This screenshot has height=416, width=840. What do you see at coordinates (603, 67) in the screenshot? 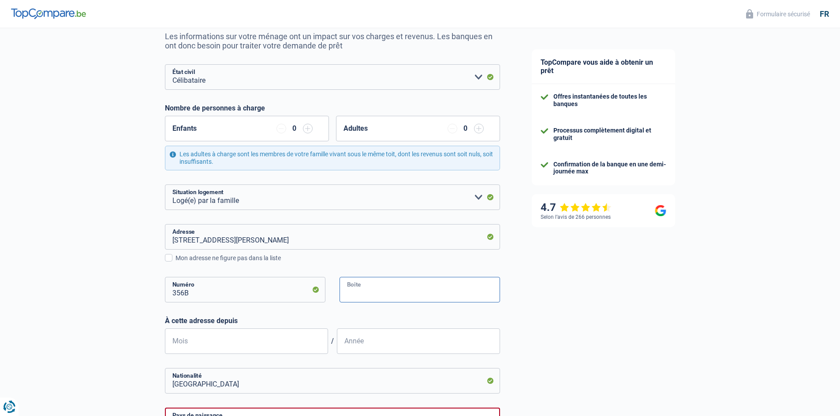
I see `div: TopCompare vous aide à obtenir un prêt` at bounding box center [603, 67].